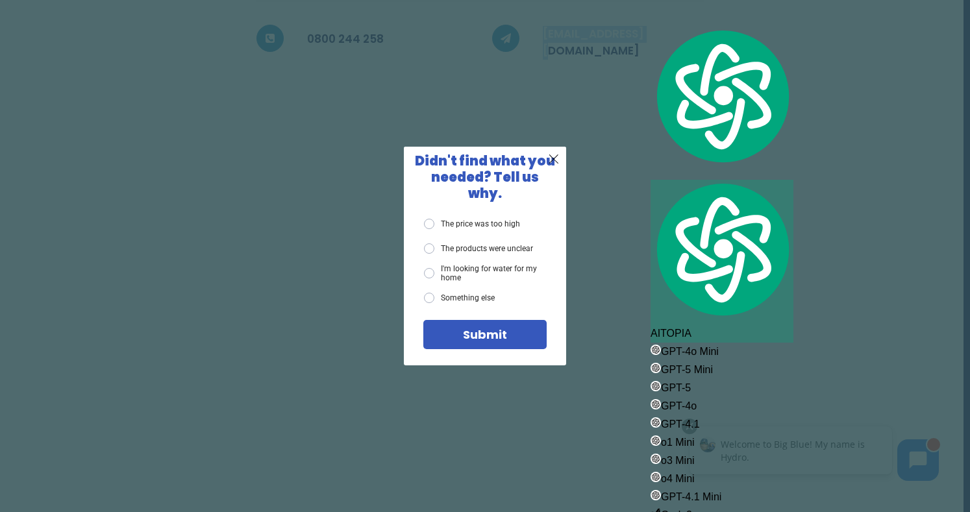  I want to click on span: Didn't find what you needed? Tell us why., so click(485, 177).